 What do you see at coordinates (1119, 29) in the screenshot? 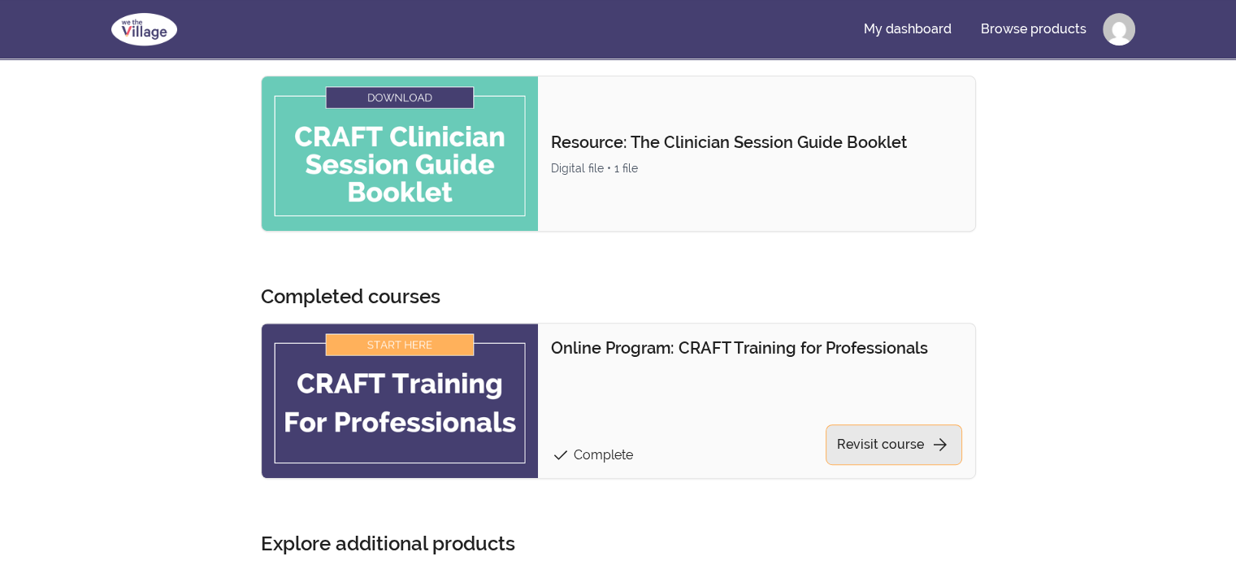
I see `button: Profile image for Jennifer Hammond` at bounding box center [1119, 29].